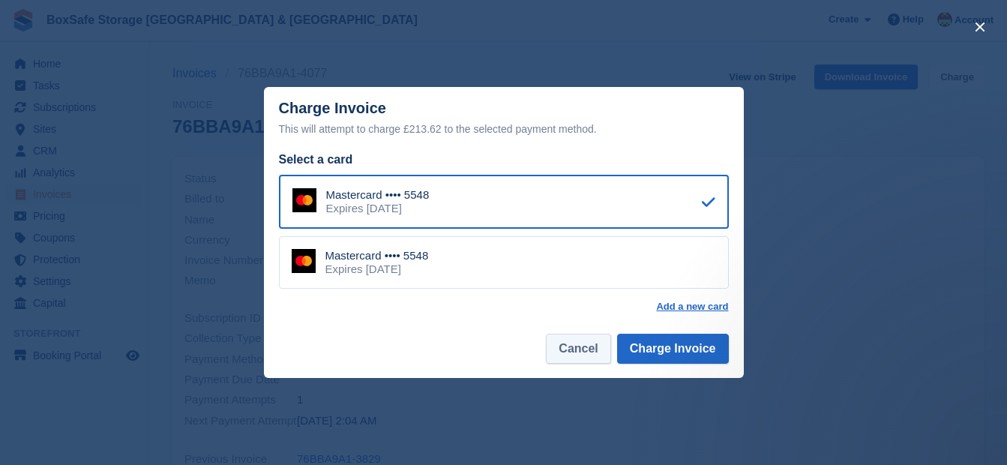  I want to click on button: Cancel, so click(578, 349).